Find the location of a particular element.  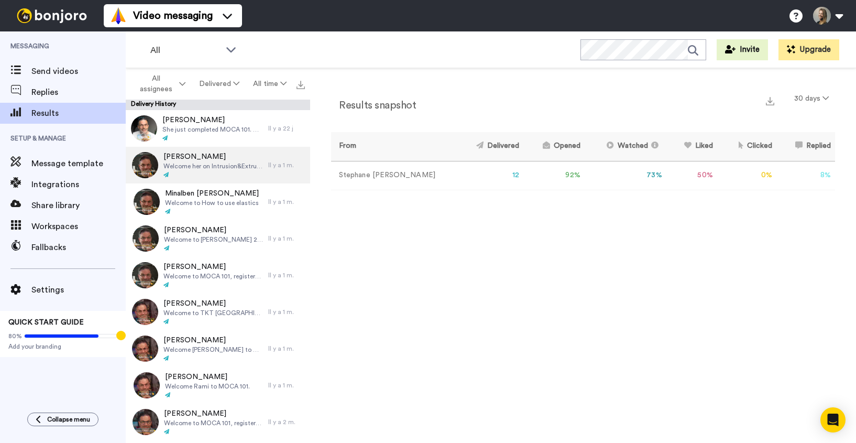

span: Welcome Rami to MOCA 101. is located at coordinates (207, 386).